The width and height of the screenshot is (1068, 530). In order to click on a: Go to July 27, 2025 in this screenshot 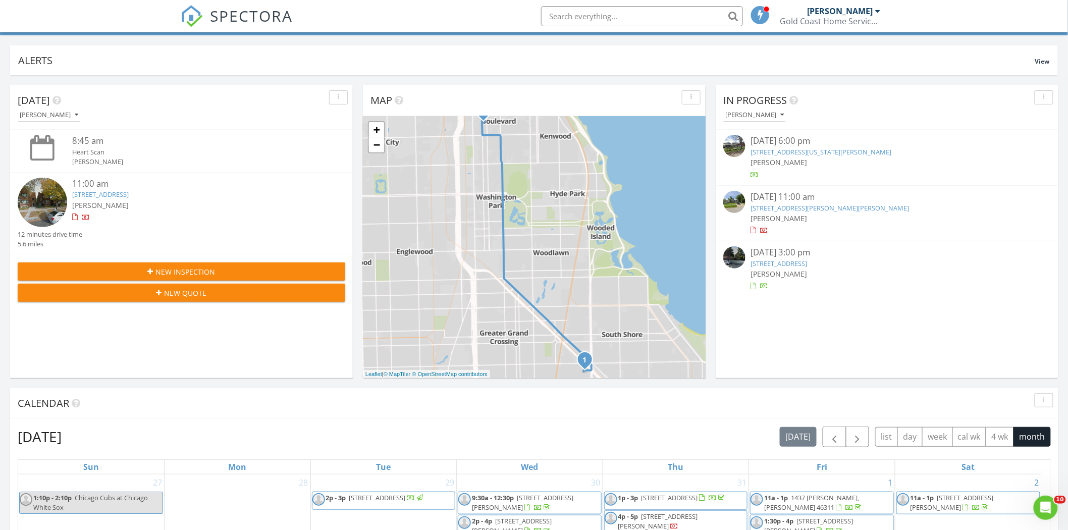, I will do `click(157, 482)`.